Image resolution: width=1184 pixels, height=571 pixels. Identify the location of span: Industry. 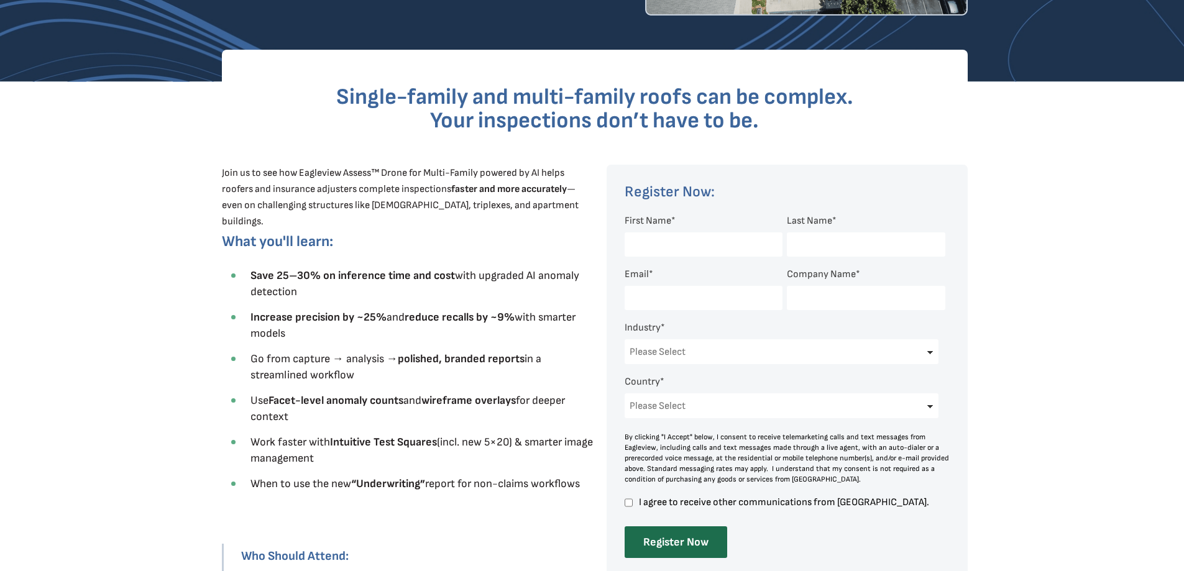
(643, 328).